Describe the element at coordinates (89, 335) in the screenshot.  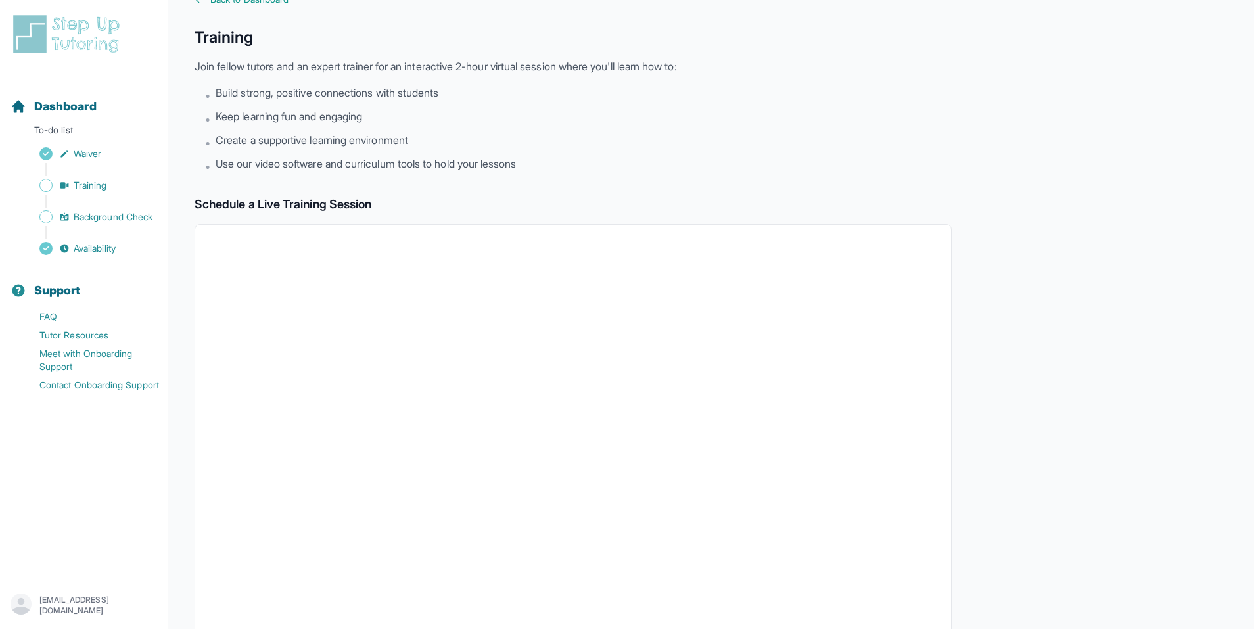
I see `a: Tutor Resources` at that location.